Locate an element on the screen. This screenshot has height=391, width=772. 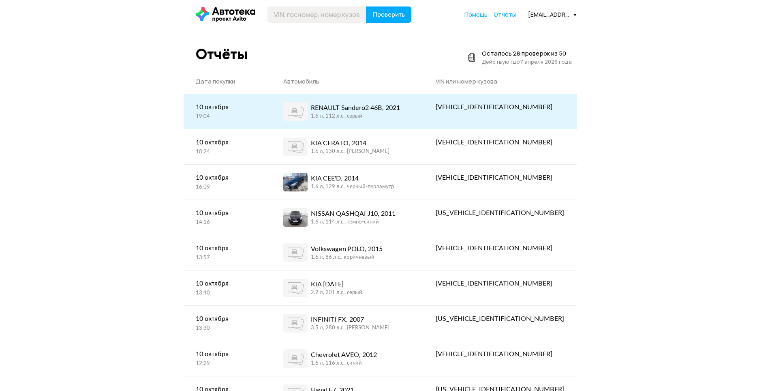
a: 10 октября13:40 is located at coordinates (227, 287).